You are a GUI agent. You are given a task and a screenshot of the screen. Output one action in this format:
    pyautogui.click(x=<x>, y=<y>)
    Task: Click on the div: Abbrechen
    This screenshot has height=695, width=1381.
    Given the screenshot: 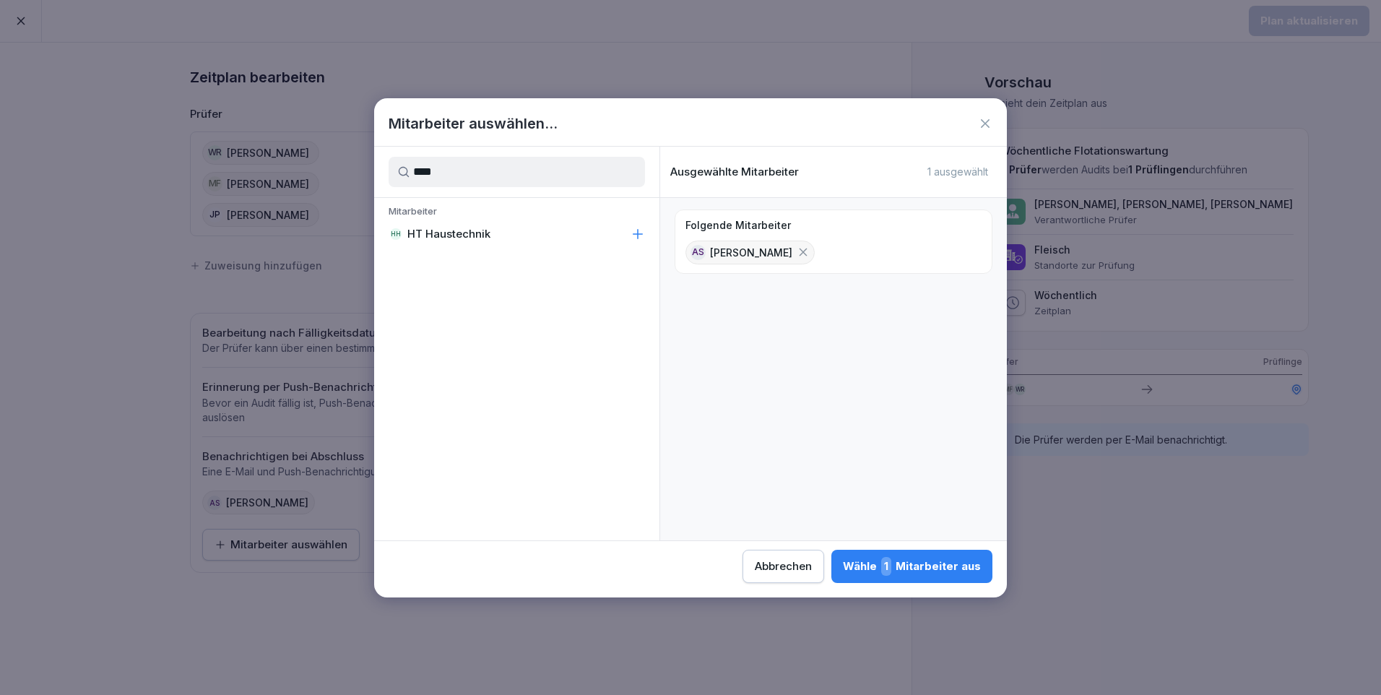 What is the action you would take?
    pyautogui.click(x=783, y=566)
    